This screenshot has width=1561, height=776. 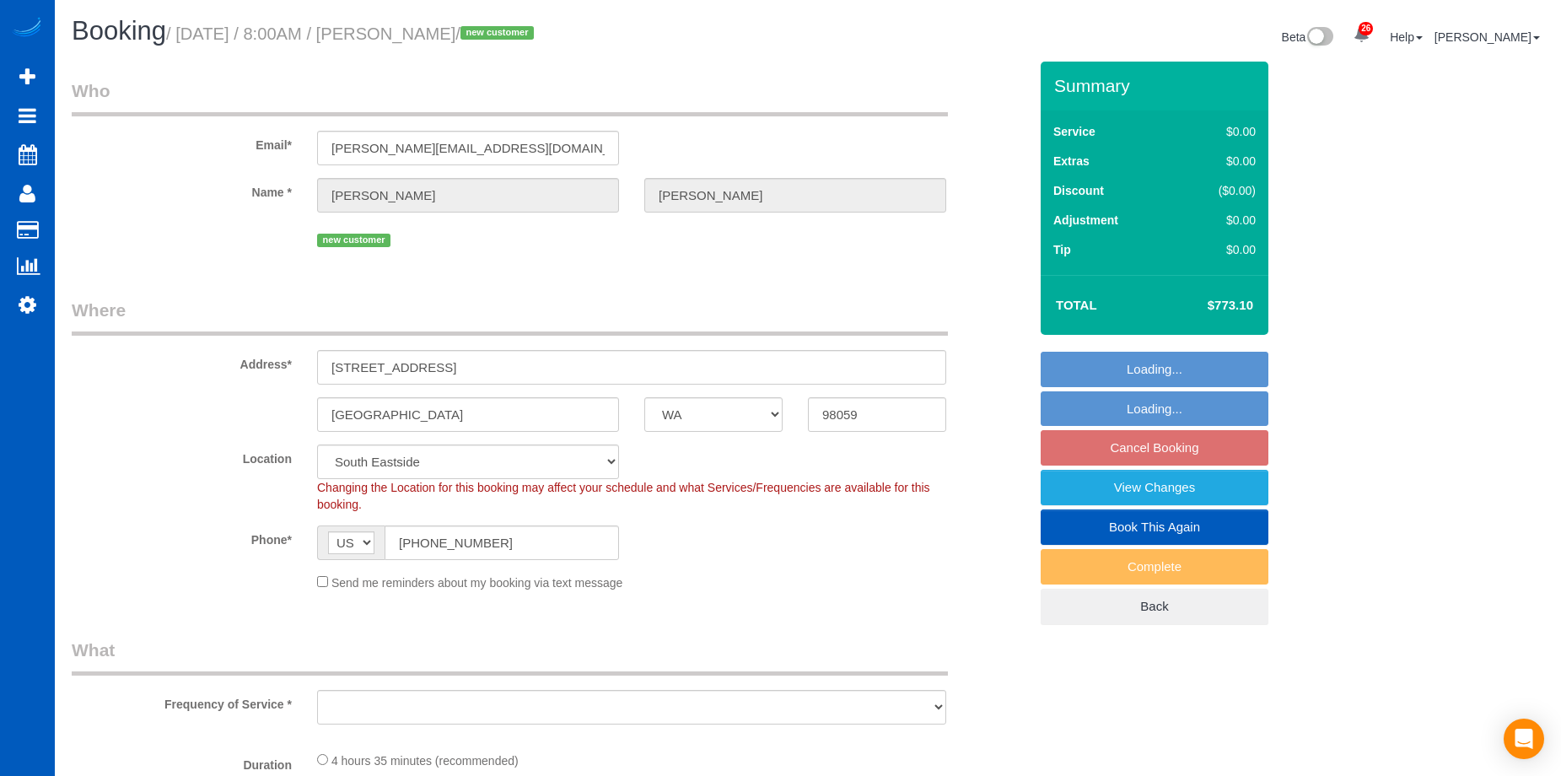 What do you see at coordinates (181, 455) in the screenshot?
I see `label: Location` at bounding box center [181, 455].